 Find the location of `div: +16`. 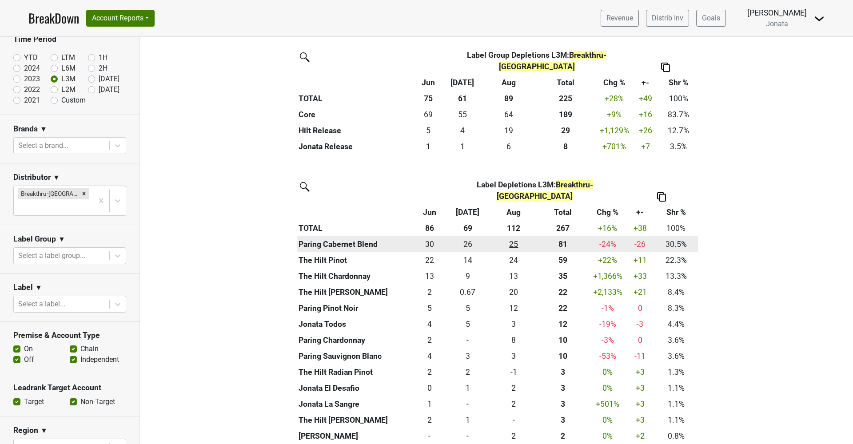

div: +16 is located at coordinates (645, 115).